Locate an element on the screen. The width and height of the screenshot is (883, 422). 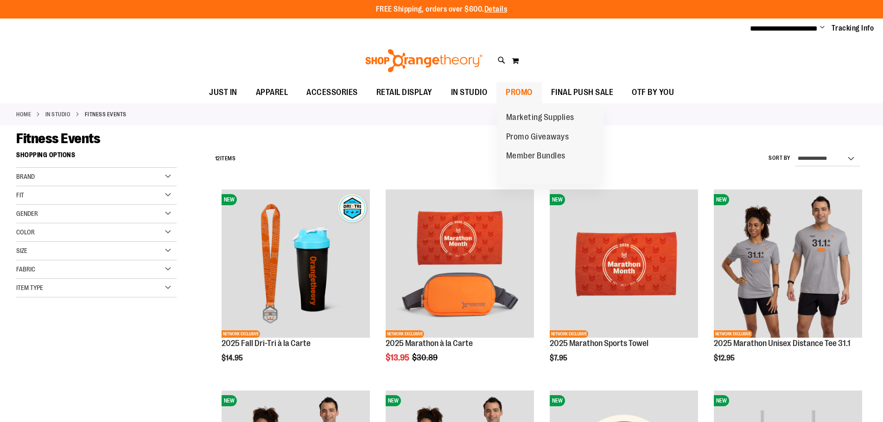
a: 2025 Marathon Sports TowelNEWNETWORK EXCLUSIVE is located at coordinates (624, 264).